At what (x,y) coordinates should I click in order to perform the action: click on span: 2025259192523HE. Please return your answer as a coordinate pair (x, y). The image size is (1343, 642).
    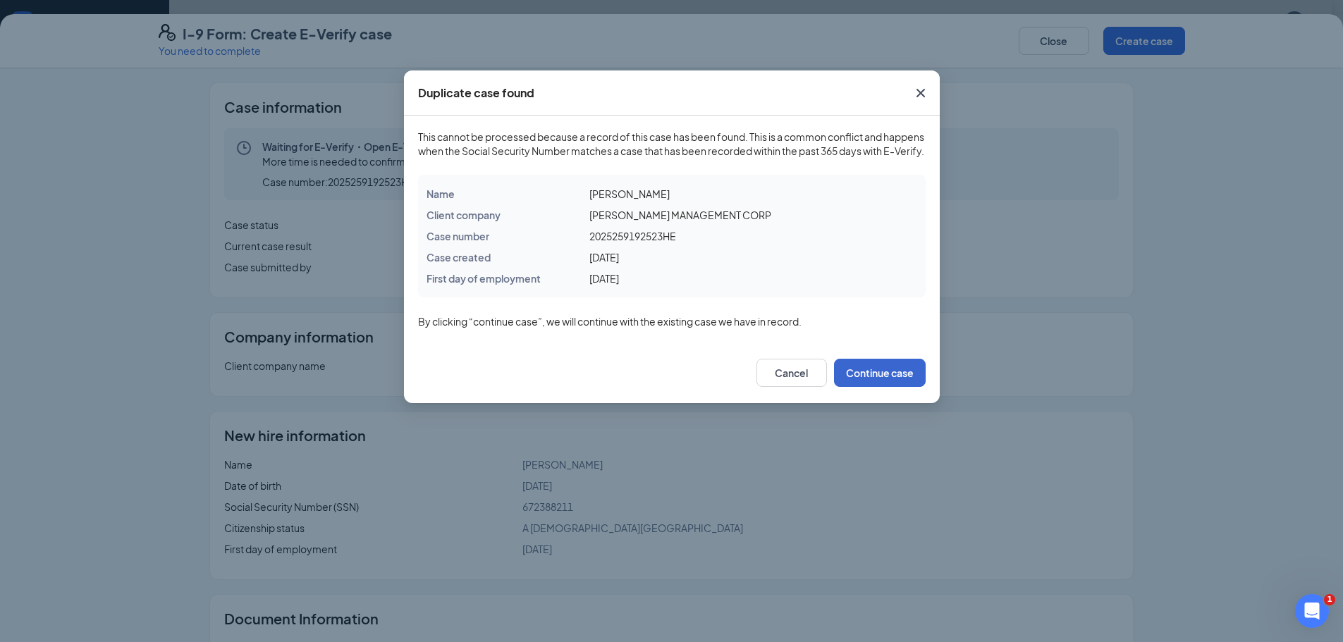
    Looking at the image, I should click on (632, 236).